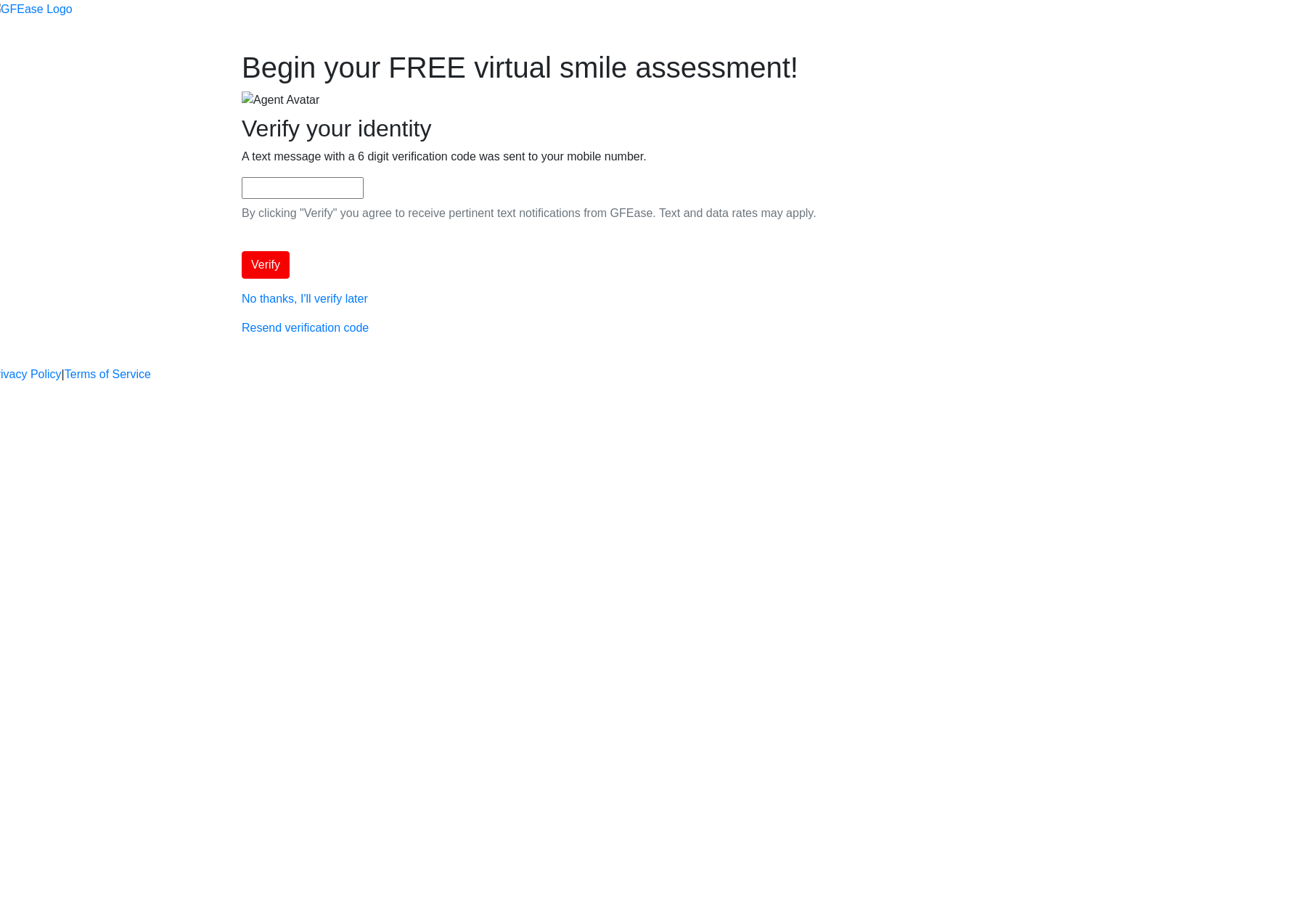 This screenshot has width=1289, height=924. Describe the element at coordinates (280, 100) in the screenshot. I see `img: Agent Avatar` at that location.